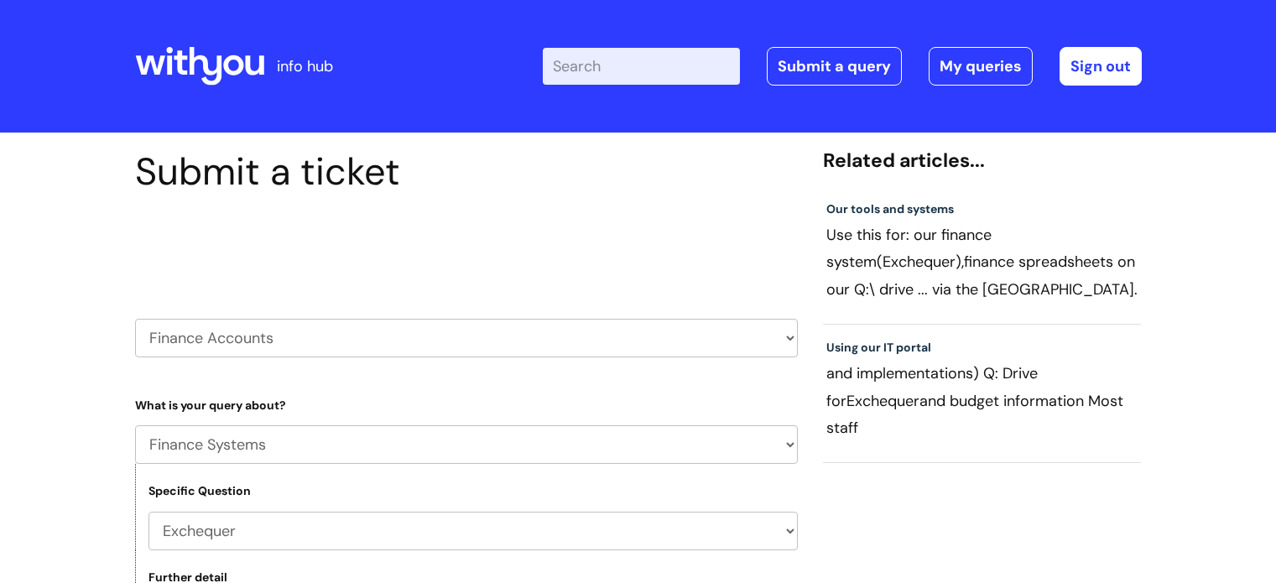  Describe the element at coordinates (890, 209) in the screenshot. I see `a: Our tools and systems` at that location.